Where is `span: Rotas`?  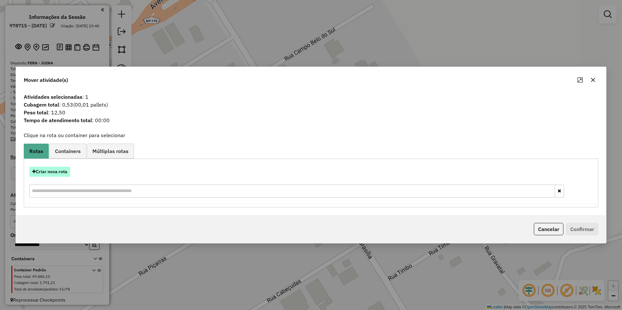 span: Rotas is located at coordinates (36, 151).